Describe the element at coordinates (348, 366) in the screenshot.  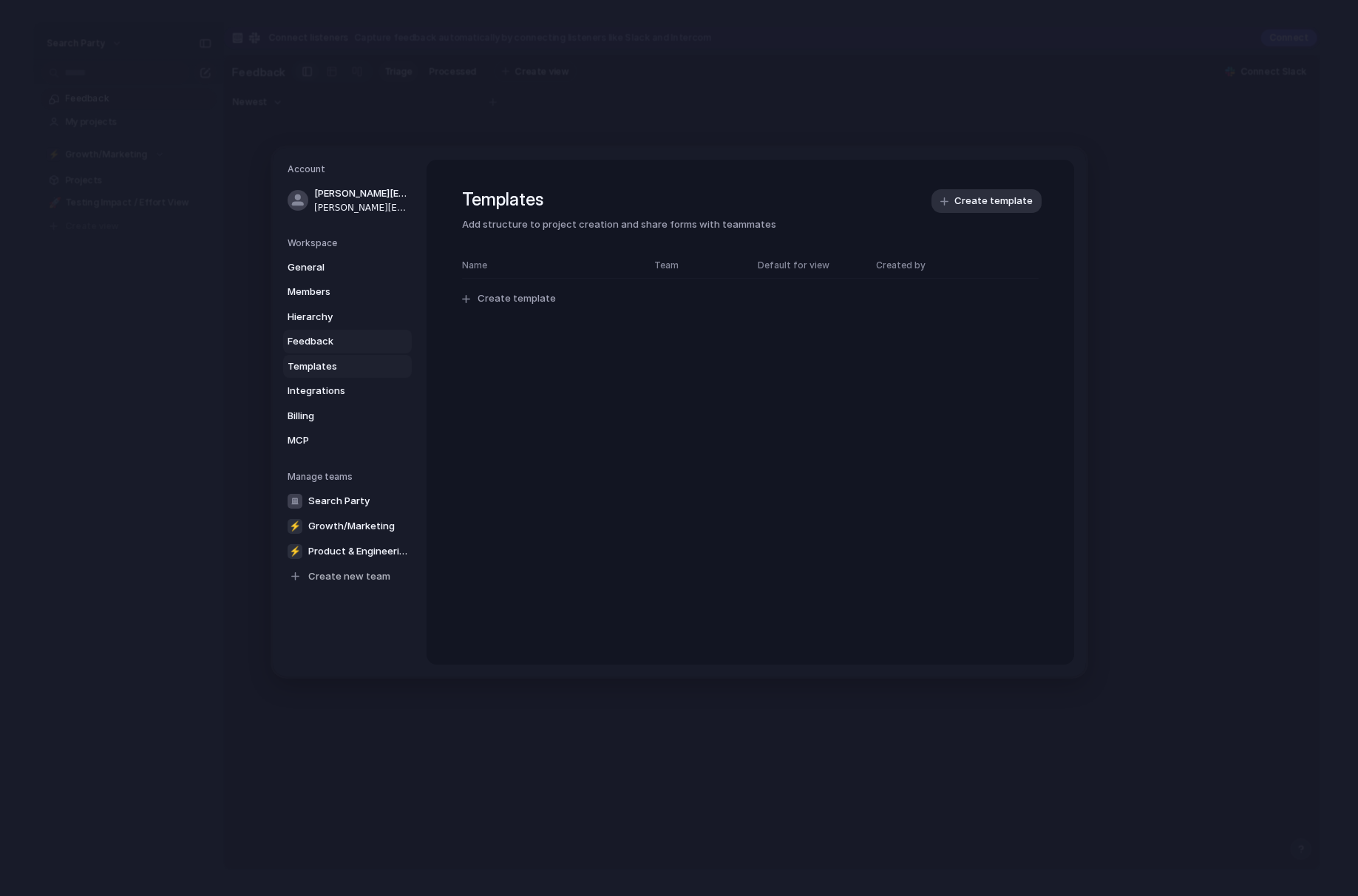
I see `a: Templates` at that location.